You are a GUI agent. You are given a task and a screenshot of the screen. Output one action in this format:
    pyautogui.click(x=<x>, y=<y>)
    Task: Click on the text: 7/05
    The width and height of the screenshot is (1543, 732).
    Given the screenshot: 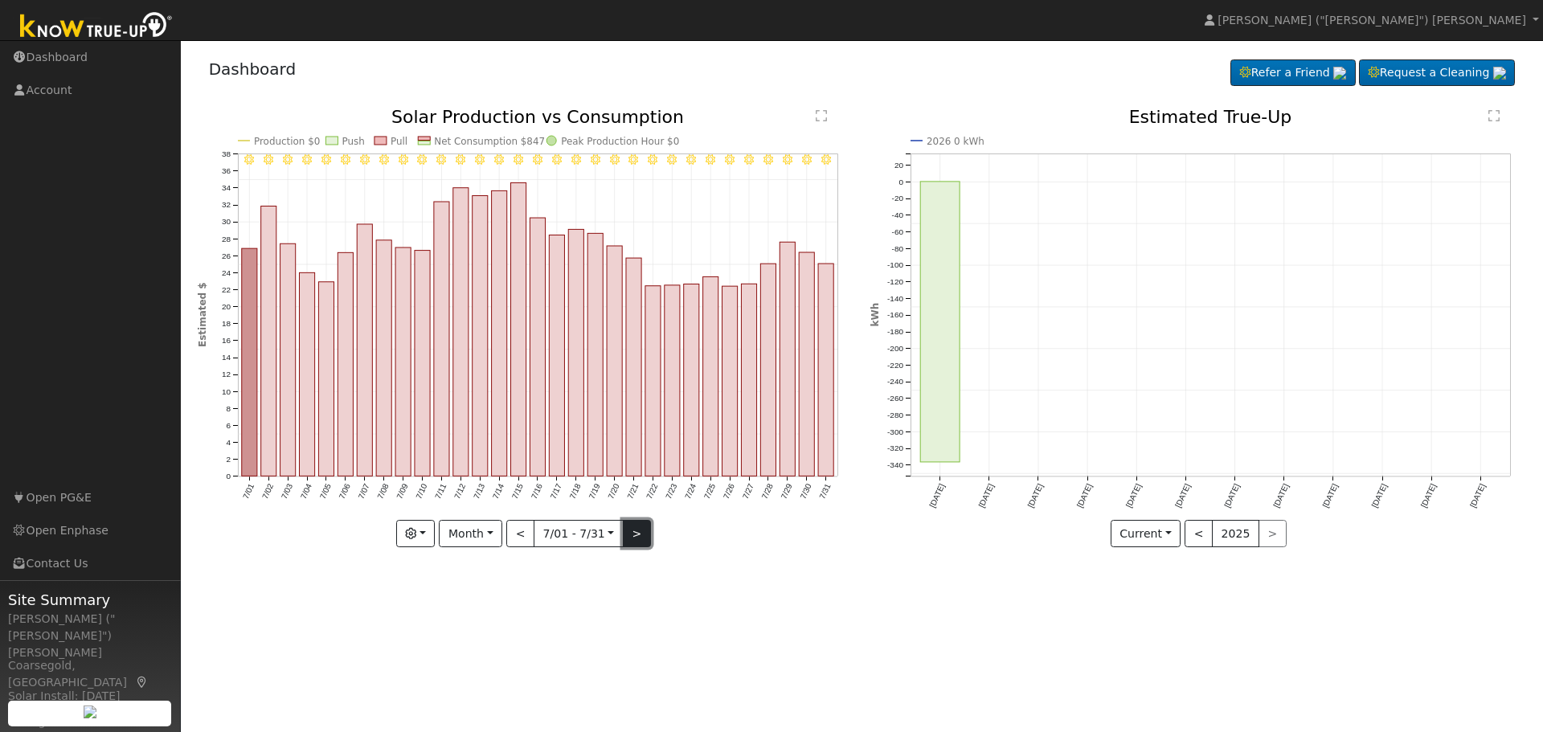 What is the action you would take?
    pyautogui.click(x=325, y=491)
    